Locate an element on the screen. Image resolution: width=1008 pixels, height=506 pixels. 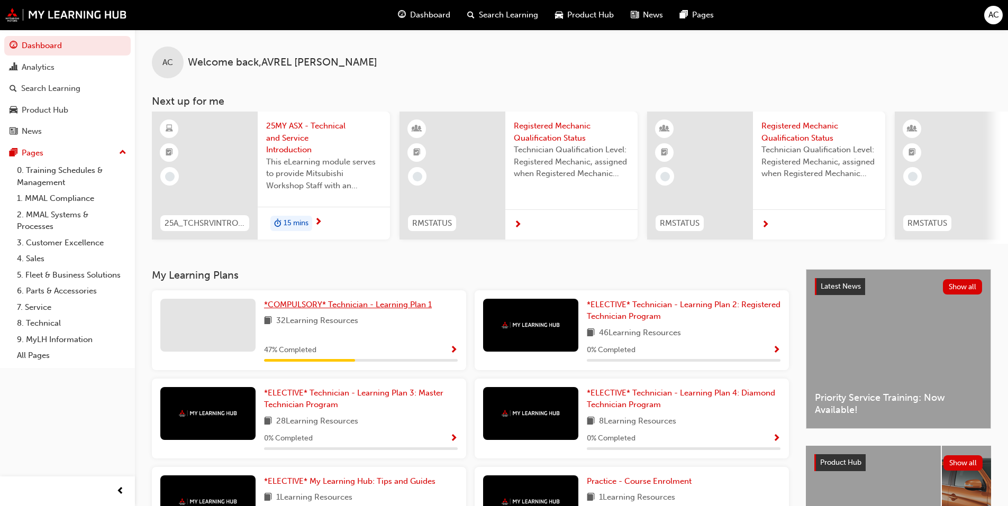
span: Practice - Course Enrolment is located at coordinates (639, 482).